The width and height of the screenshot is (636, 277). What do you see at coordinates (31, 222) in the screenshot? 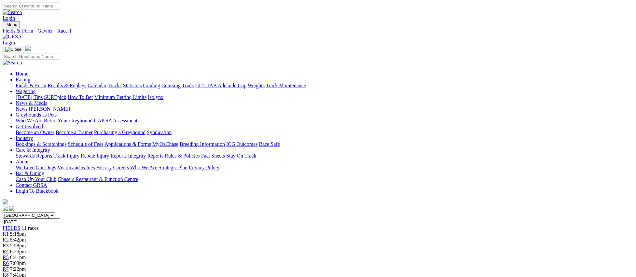
I see `input: Select date` at bounding box center [31, 222].